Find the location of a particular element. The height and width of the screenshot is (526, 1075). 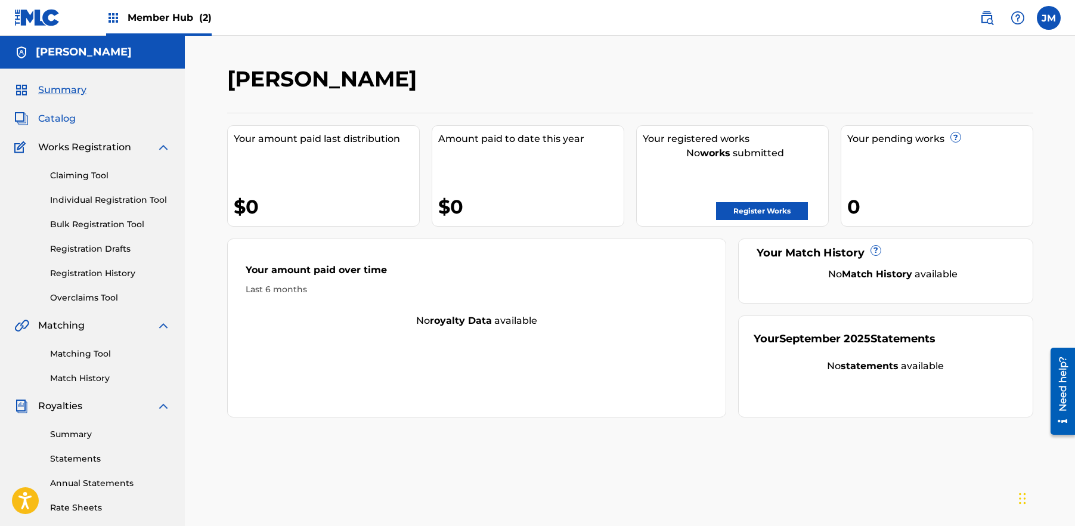

h5: Jason McDonald is located at coordinates (83, 52).